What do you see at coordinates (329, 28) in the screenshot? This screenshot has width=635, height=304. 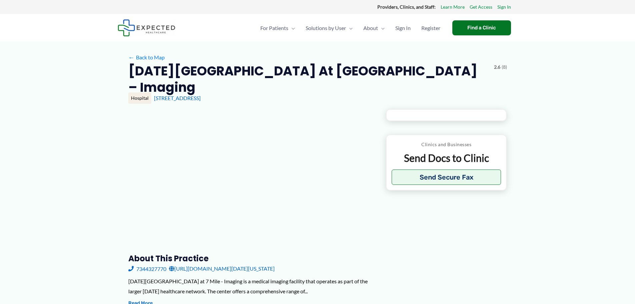 I see `a: Solutions by UserMenu Toggle` at bounding box center [329, 28].